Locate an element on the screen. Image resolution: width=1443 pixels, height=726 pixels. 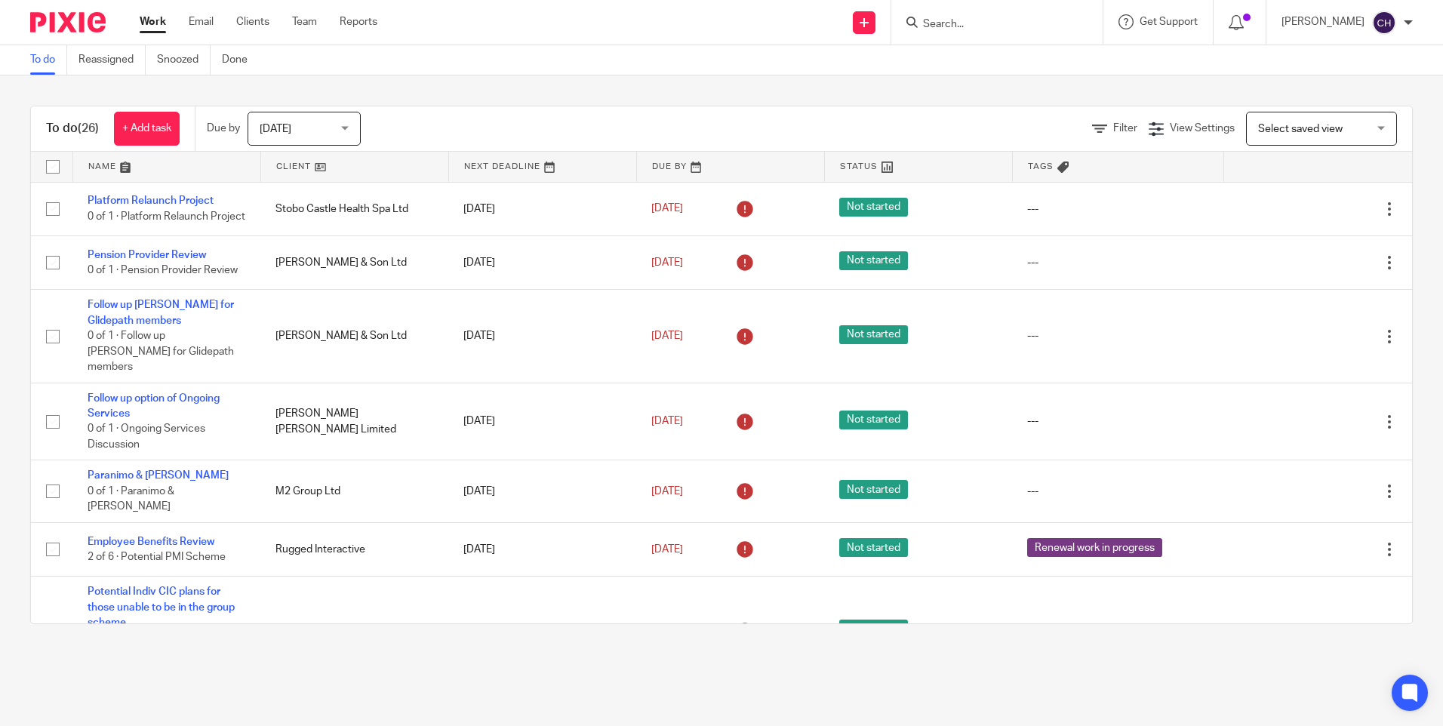
a: Platform Relaunch Project is located at coordinates (150, 201).